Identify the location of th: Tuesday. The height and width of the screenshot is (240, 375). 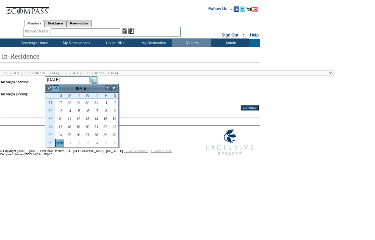
(78, 96).